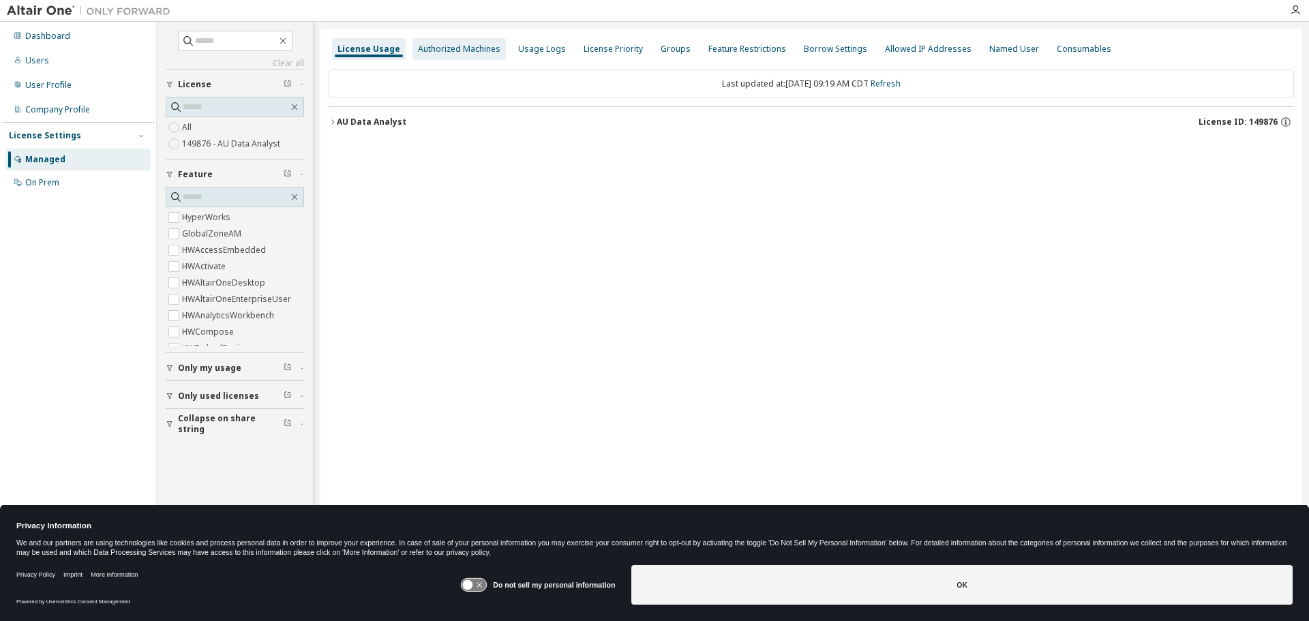  I want to click on div: Groups, so click(676, 49).